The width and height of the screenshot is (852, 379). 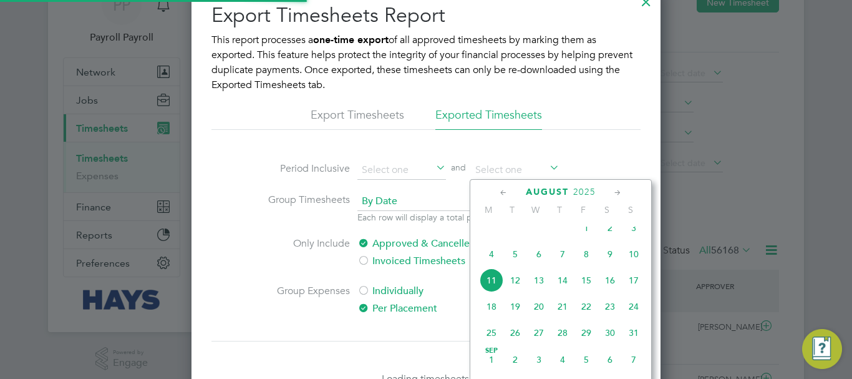 What do you see at coordinates (419, 201) in the screenshot?
I see `span: By Date` at bounding box center [419, 201].